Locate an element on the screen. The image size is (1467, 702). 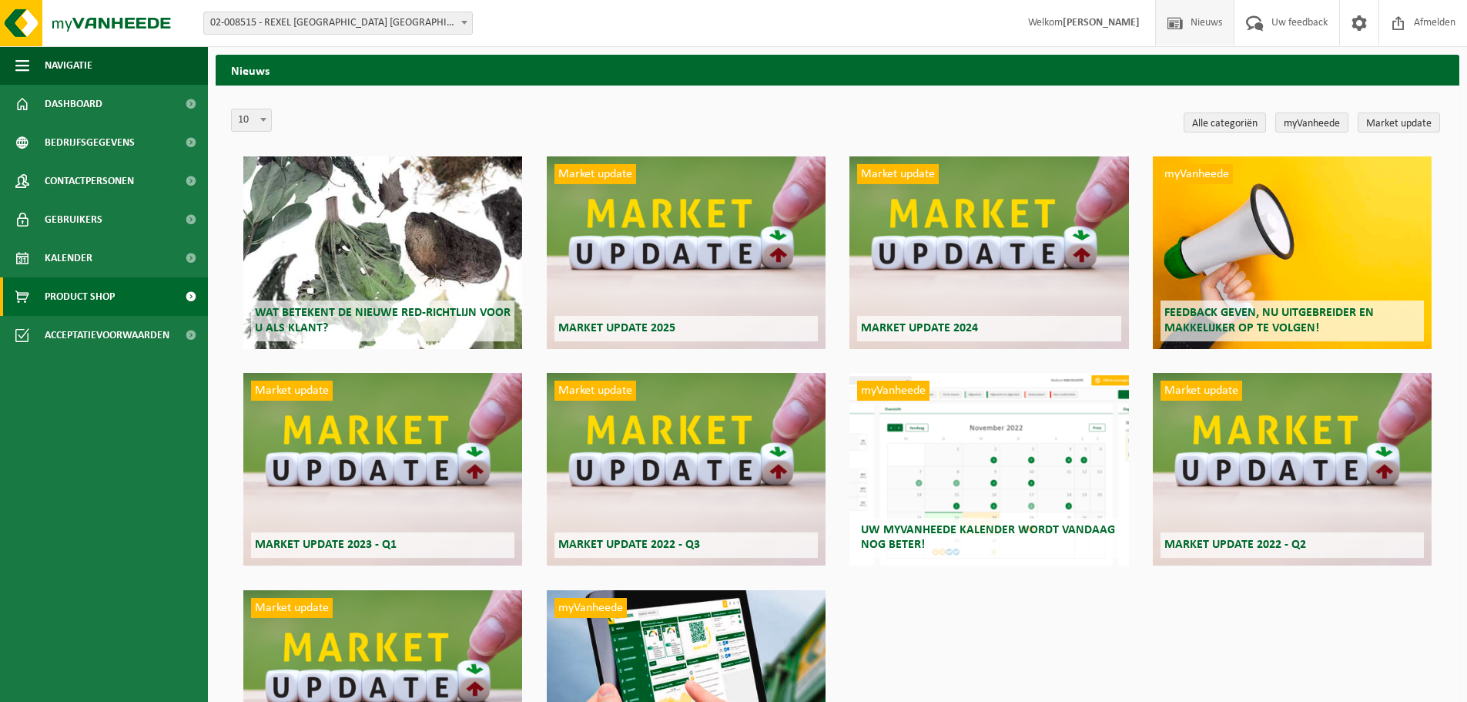
a: Market update Market update 2022 - Q2 is located at coordinates (1292, 469).